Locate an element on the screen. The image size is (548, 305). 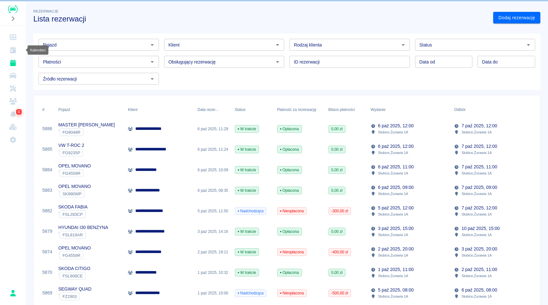
div: Data rezerwacji is located at coordinates (213, 110).